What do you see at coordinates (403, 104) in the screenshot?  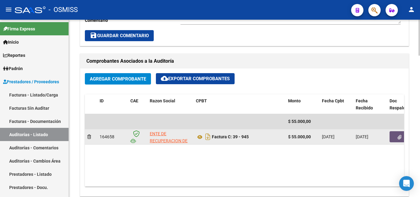 I see `span: Doc Respaldatoria` at bounding box center [403, 104].